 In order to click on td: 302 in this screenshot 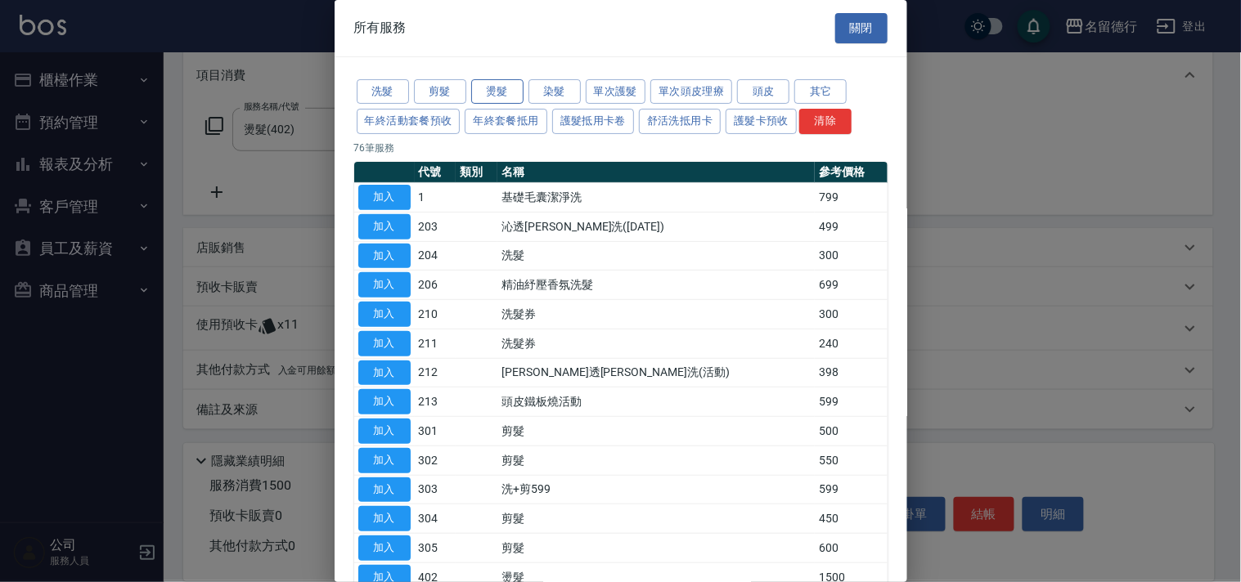, I will do `click(435, 460)`.